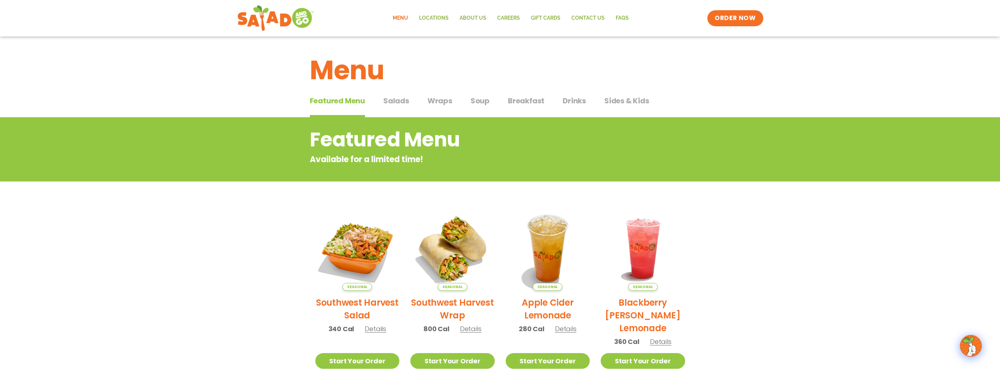 The height and width of the screenshot is (375, 1000). Describe the element at coordinates (532, 329) in the screenshot. I see `span: 280 Cal` at that location.